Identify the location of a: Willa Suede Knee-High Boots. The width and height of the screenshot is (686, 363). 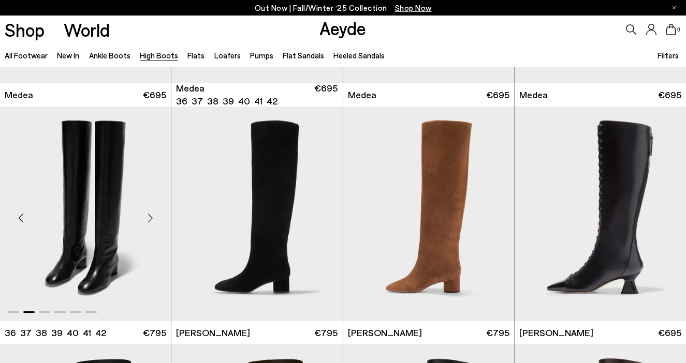
(429, 214).